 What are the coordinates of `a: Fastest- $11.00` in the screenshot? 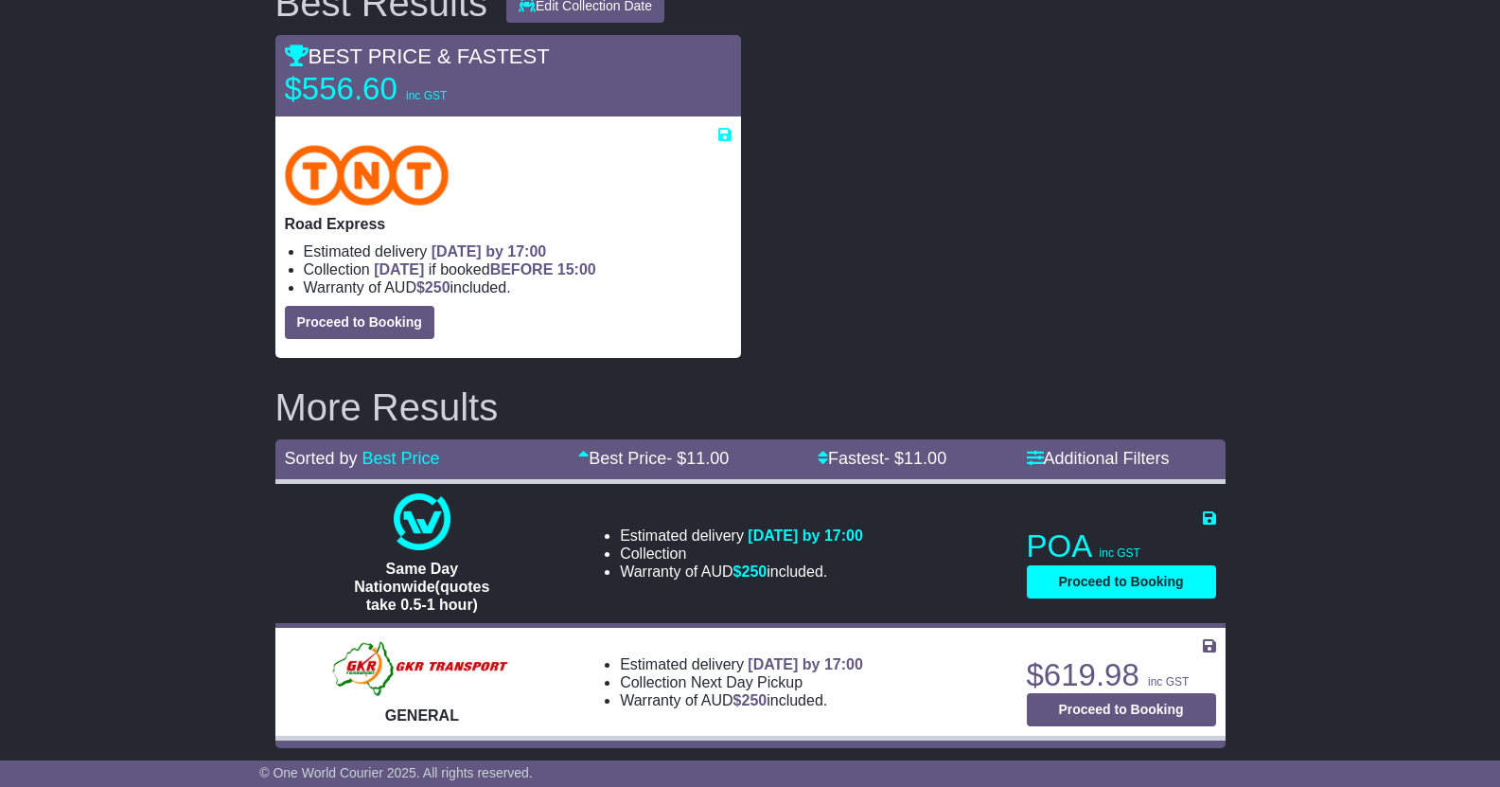 It's located at (882, 458).